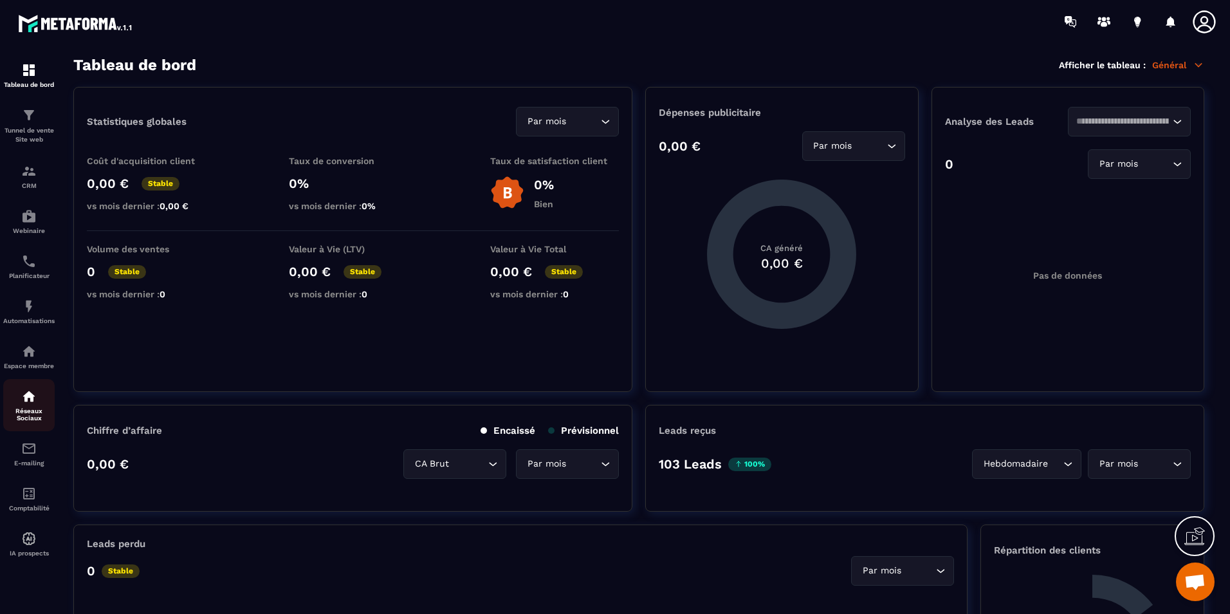 The height and width of the screenshot is (614, 1230). Describe the element at coordinates (134, 65) in the screenshot. I see `h3: Tableau de bord` at that location.